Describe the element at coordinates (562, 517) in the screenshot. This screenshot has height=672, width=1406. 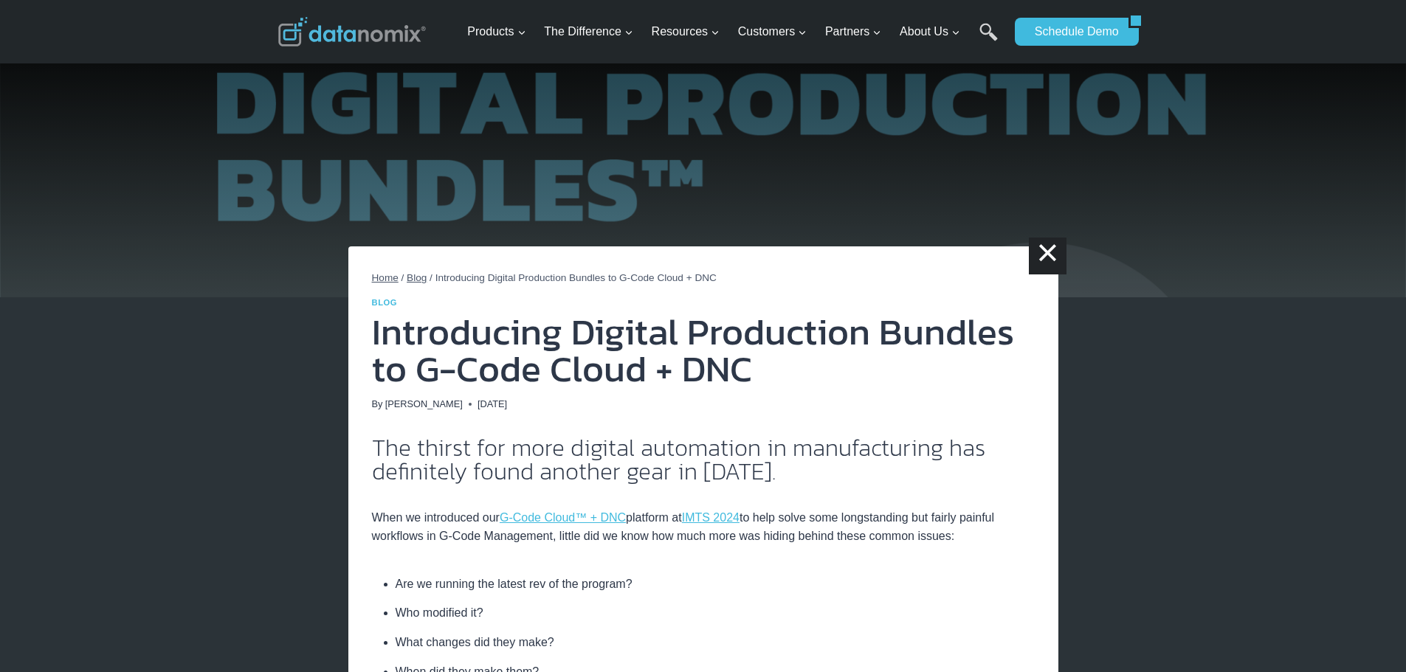
I see `a: G-Code Cloud™ + DNC` at that location.